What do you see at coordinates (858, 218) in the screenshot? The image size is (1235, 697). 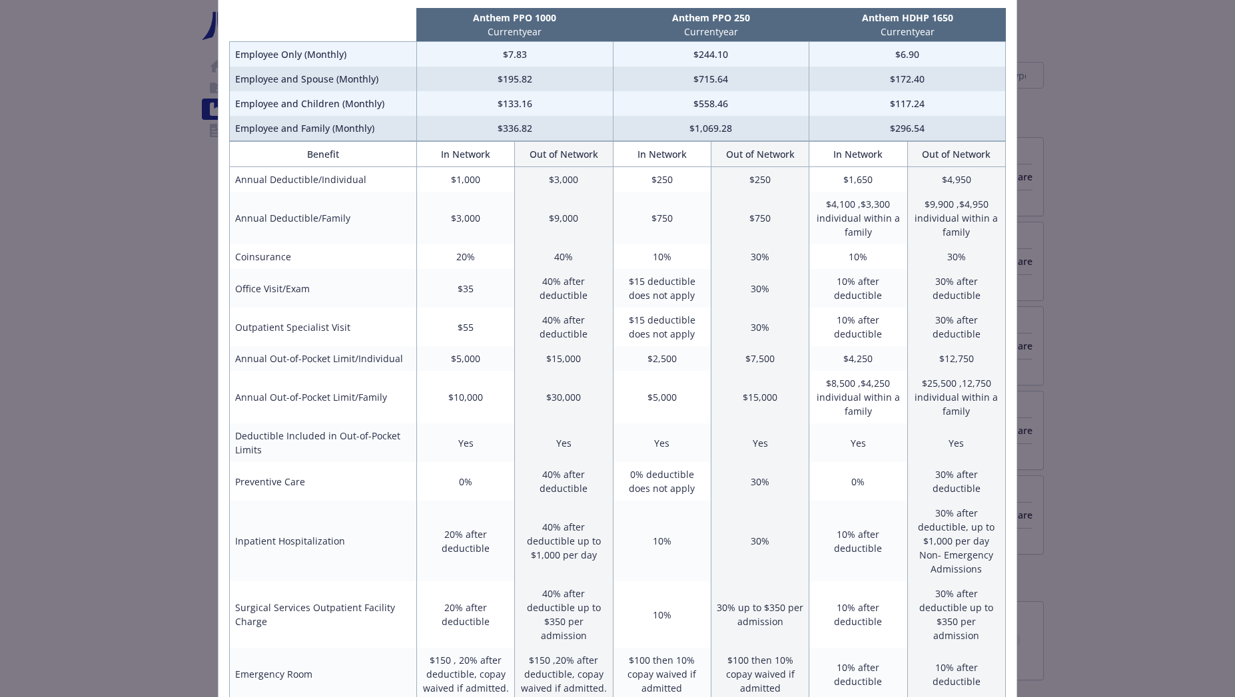 I see `td: $4,100 ,$3,300 individual within a family` at bounding box center [858, 218].